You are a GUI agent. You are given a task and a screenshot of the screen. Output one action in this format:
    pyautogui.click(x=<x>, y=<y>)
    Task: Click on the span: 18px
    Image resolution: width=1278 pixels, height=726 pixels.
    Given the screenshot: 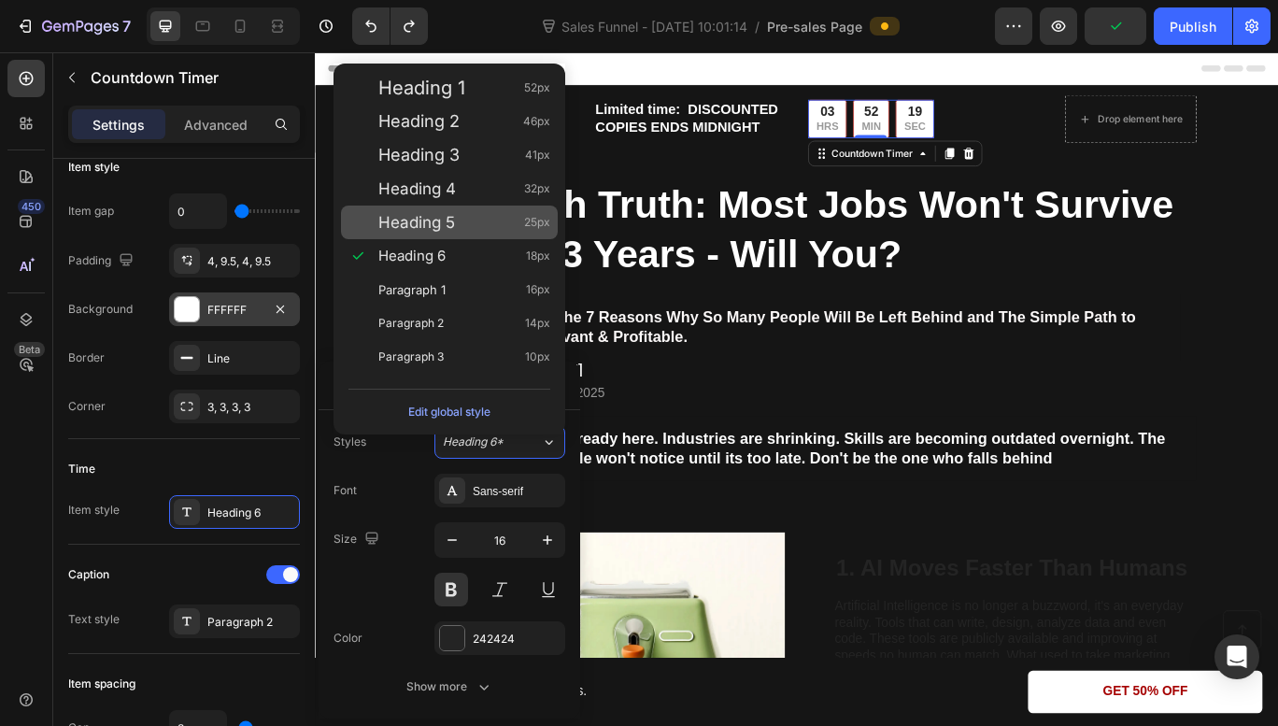 What is the action you would take?
    pyautogui.click(x=538, y=256)
    